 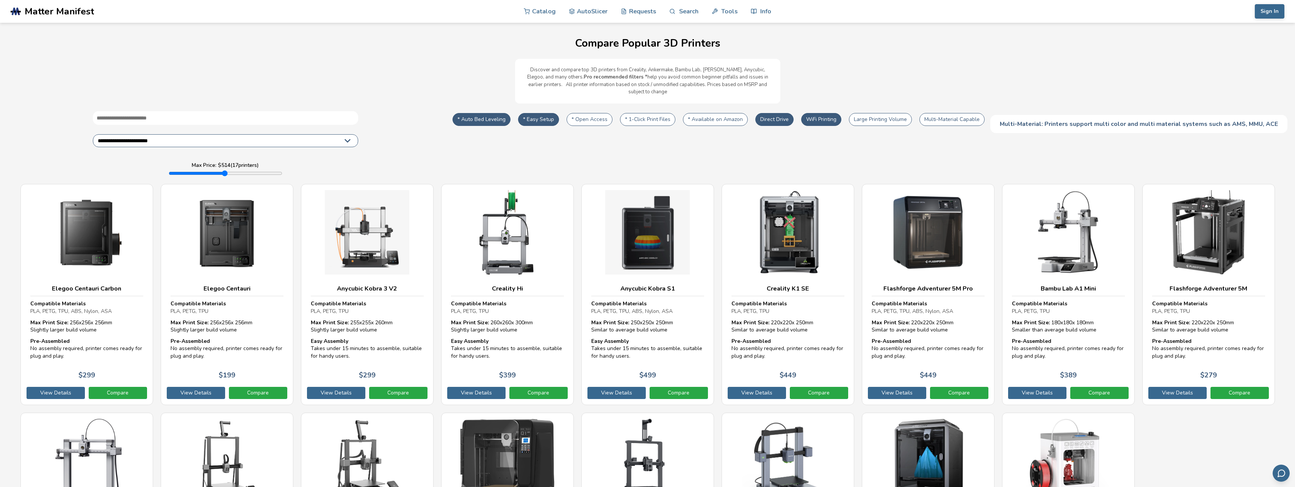 I want to click on div: 260 x 260 x 300 mm Slightly larger build volume, so click(x=508, y=326).